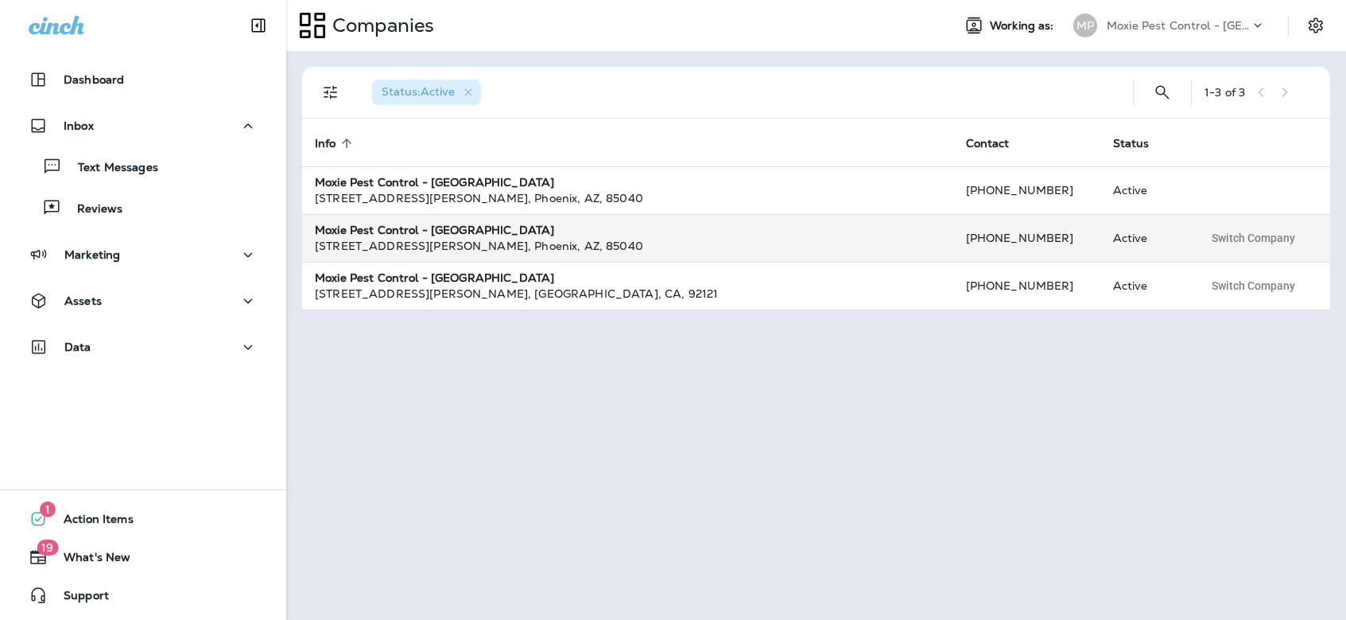  I want to click on p: Data, so click(78, 347).